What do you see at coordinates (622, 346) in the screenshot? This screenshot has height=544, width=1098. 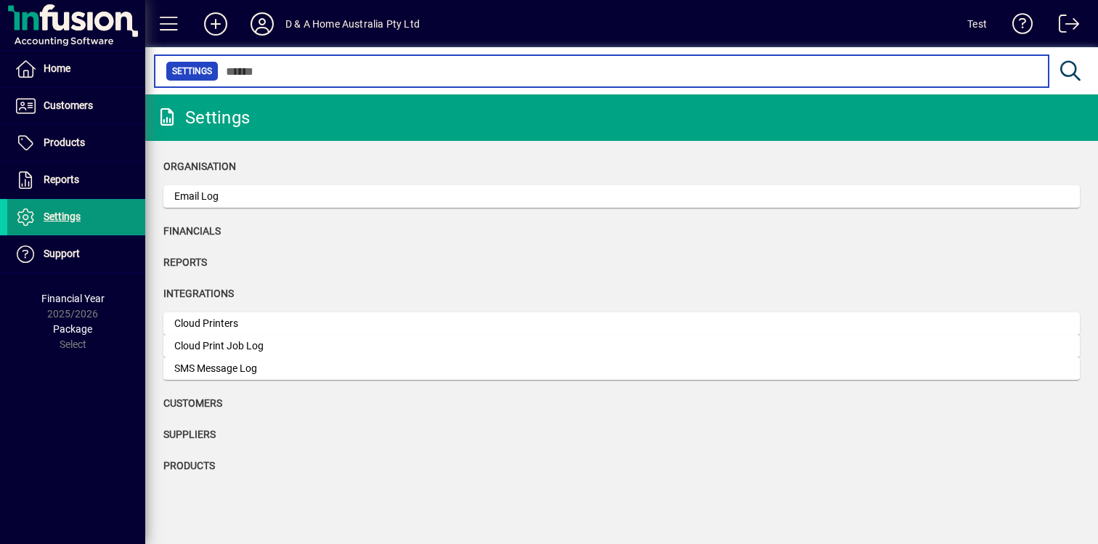 I see `a: Cloud Print Job Log` at bounding box center [622, 346].